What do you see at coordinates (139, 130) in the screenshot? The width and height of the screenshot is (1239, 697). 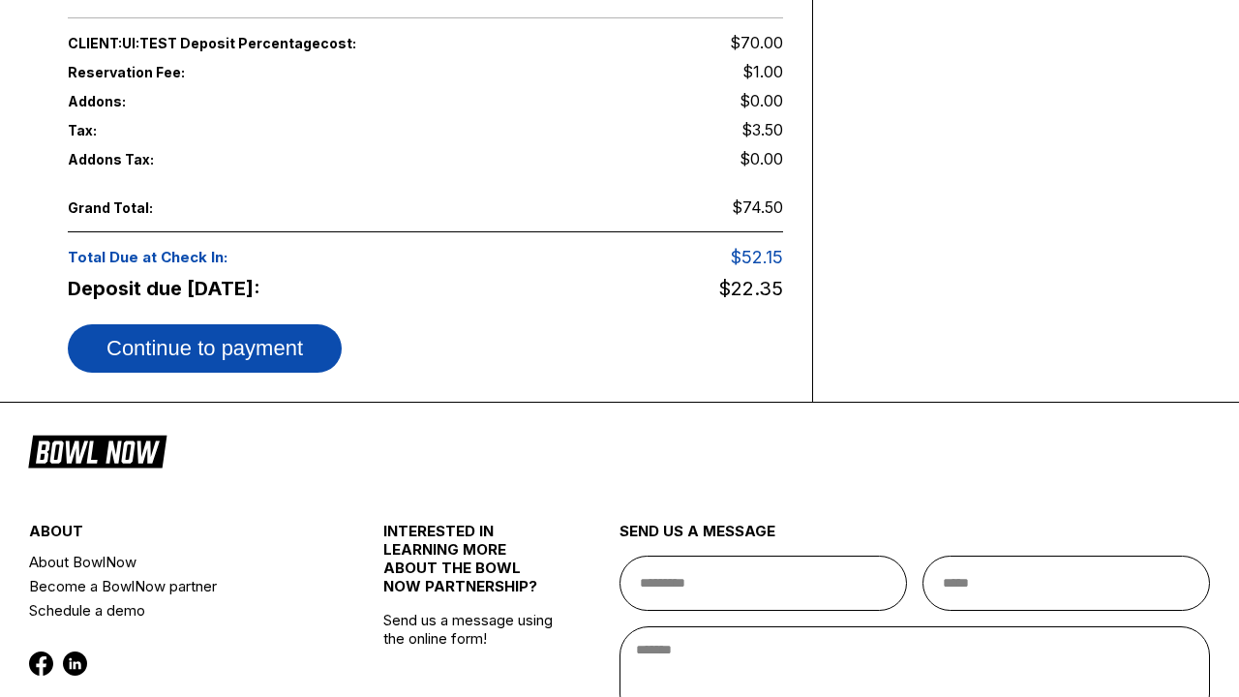 I see `span: Tax:` at bounding box center [139, 130].